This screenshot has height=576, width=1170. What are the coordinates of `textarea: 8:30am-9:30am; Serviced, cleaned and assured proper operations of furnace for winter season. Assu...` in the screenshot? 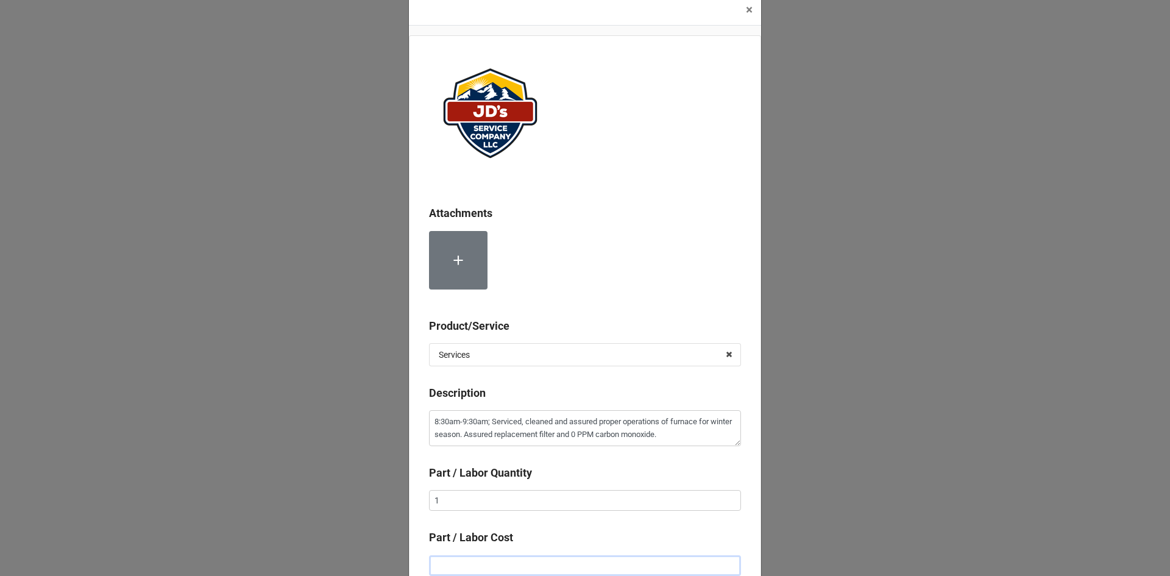 It's located at (585, 428).